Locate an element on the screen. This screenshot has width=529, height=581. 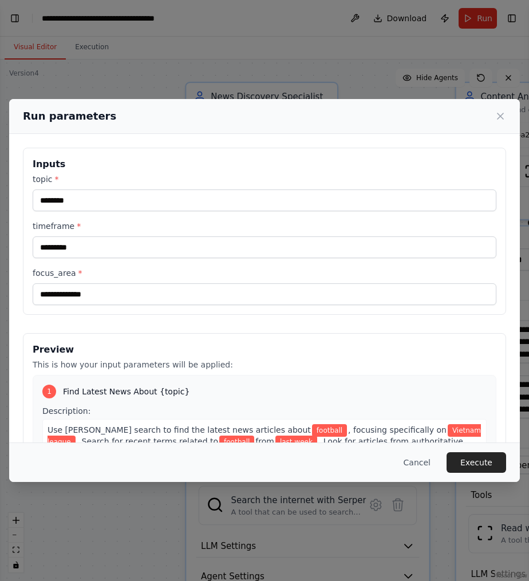
span: Variable: timeframe is located at coordinates (296, 442).